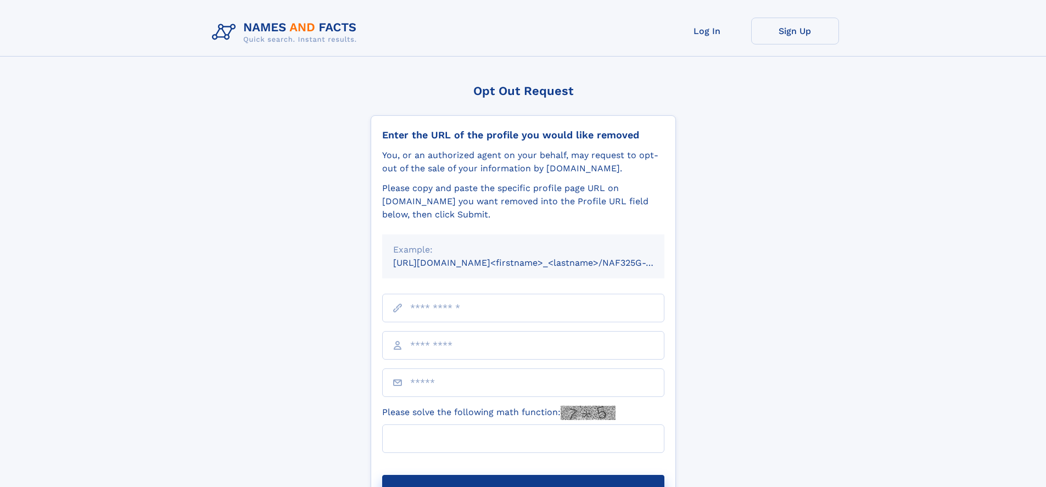 This screenshot has width=1046, height=487. I want to click on div: Opt Out Request, so click(523, 91).